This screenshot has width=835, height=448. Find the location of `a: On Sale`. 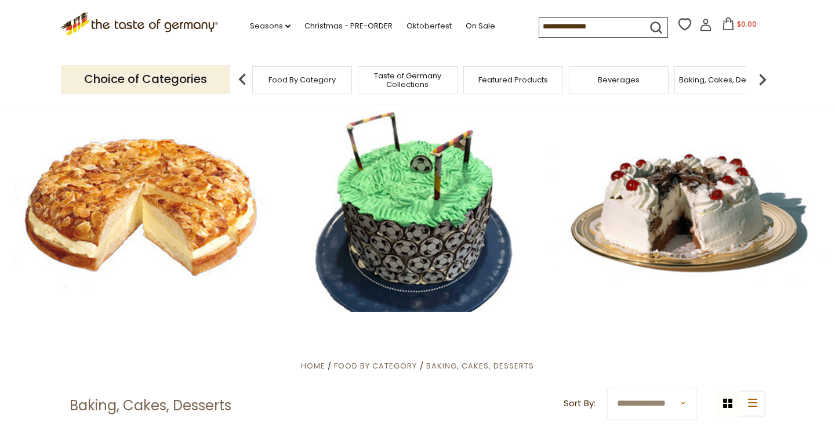

a: On Sale is located at coordinates (480, 26).